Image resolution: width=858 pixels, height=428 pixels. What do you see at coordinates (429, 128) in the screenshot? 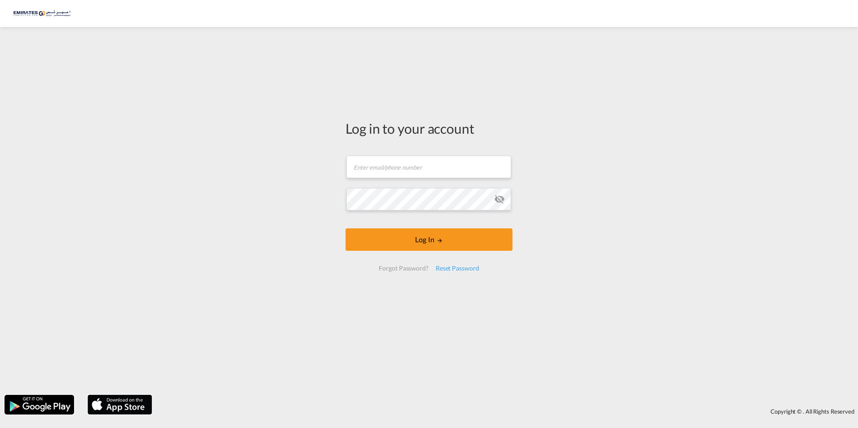
I see `div: Log in to your account` at bounding box center [429, 128].